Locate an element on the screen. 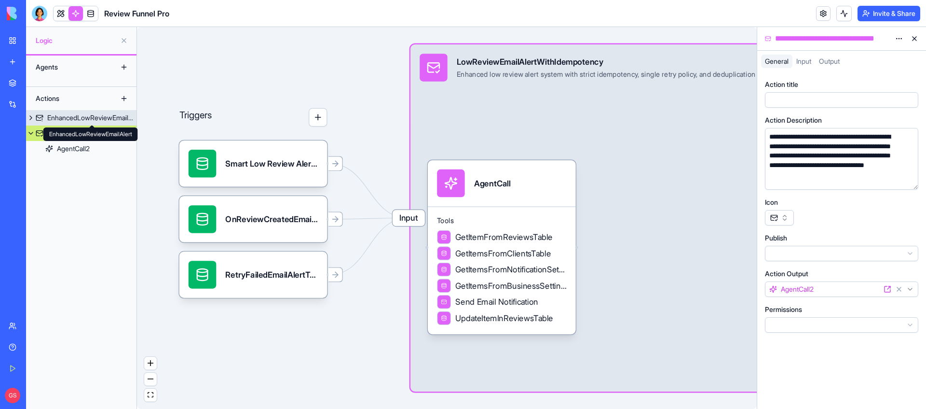 This screenshot has height=409, width=926. button: zoom in is located at coordinates (151, 363).